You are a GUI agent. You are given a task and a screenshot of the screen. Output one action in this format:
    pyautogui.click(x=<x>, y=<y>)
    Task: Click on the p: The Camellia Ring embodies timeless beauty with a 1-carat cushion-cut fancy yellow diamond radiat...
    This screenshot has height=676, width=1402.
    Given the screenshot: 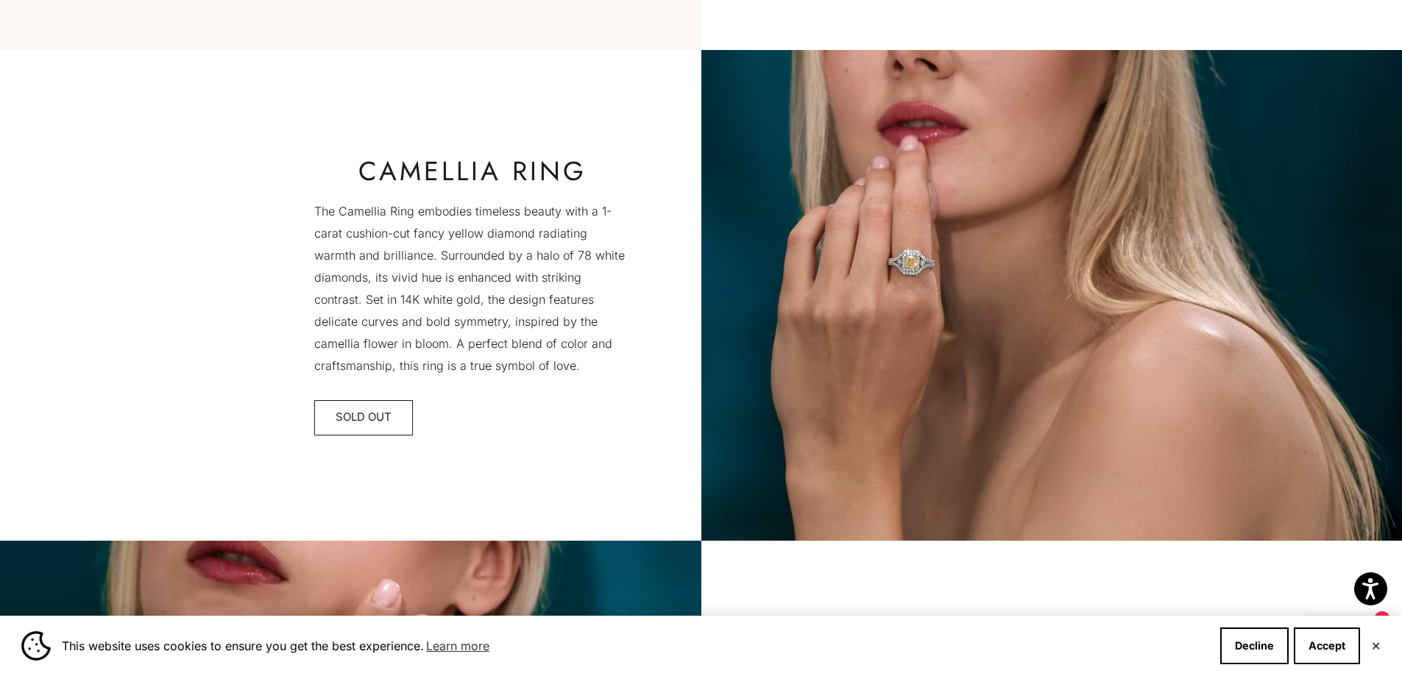 What is the action you would take?
    pyautogui.click(x=473, y=289)
    